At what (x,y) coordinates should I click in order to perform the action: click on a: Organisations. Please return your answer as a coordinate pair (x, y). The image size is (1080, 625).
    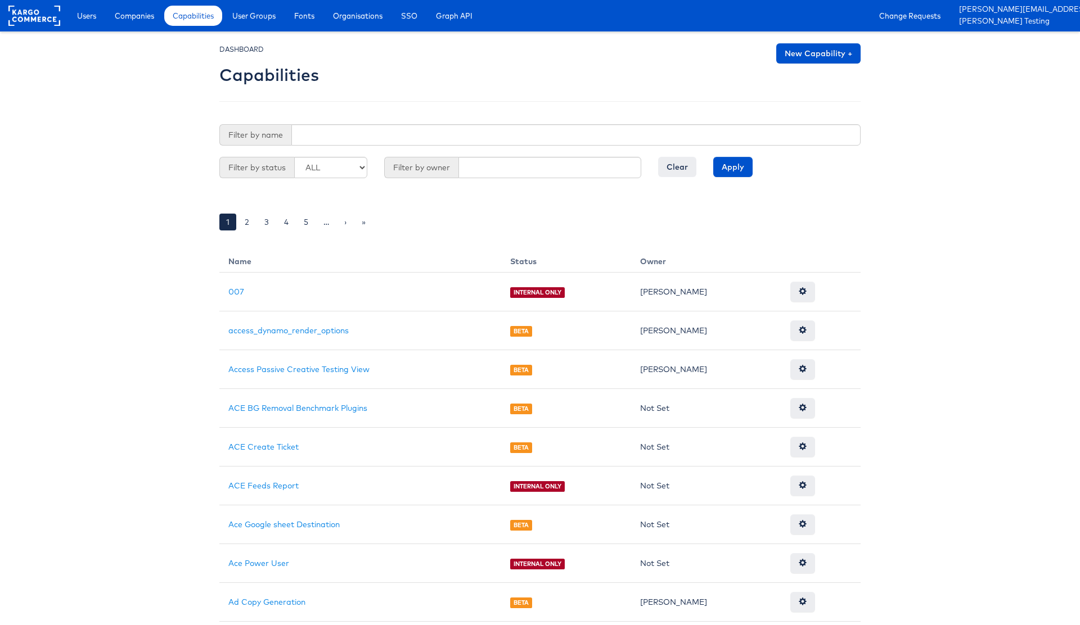
    Looking at the image, I should click on (358, 16).